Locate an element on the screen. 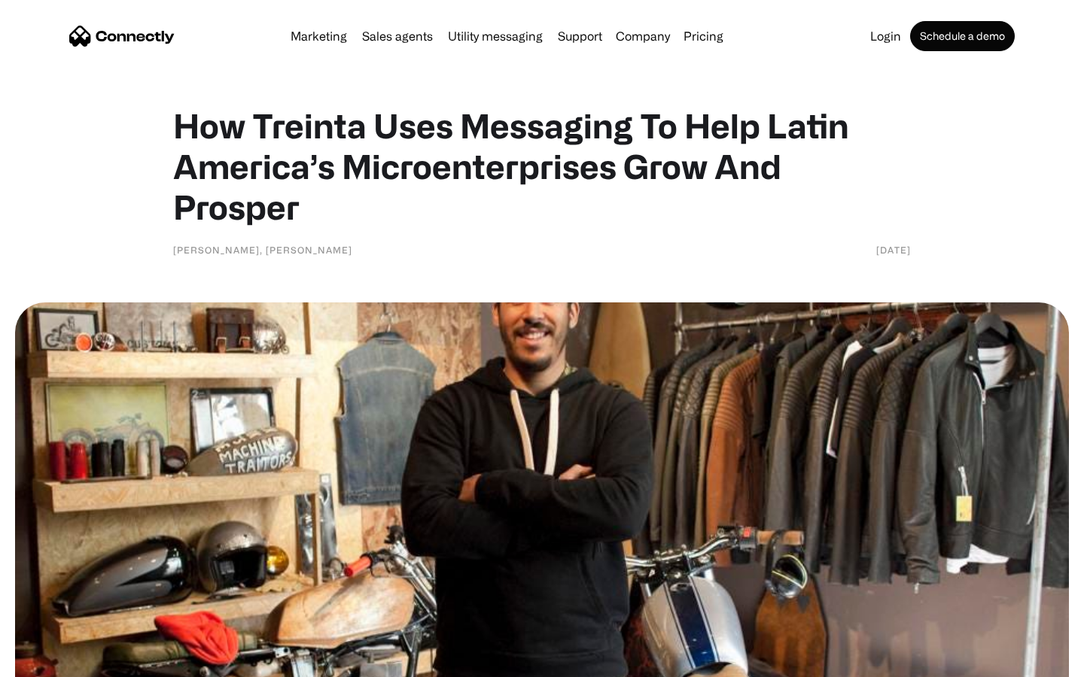  a: Schedule a demo is located at coordinates (962, 36).